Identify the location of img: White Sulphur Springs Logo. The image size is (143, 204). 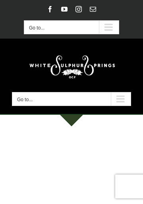
(72, 65).